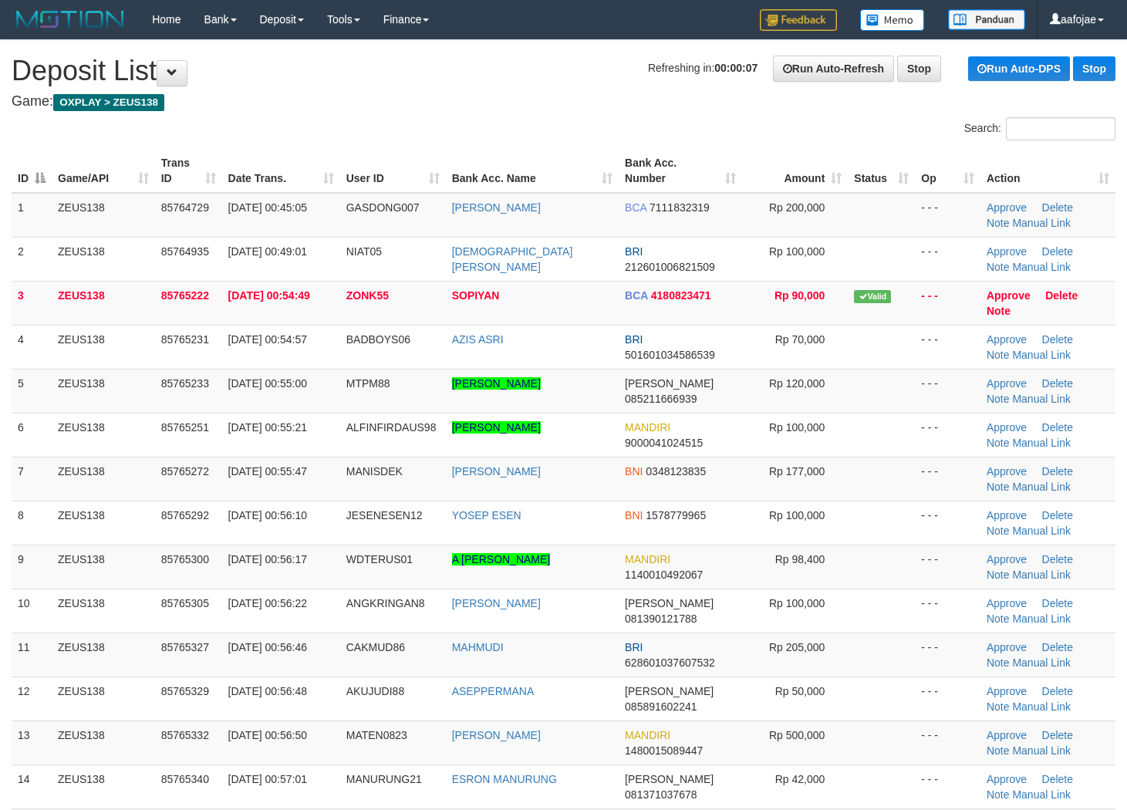 The height and width of the screenshot is (810, 1127). Describe the element at coordinates (188, 170) in the screenshot. I see `th: Trans ID: activate to sort column ascending` at that location.